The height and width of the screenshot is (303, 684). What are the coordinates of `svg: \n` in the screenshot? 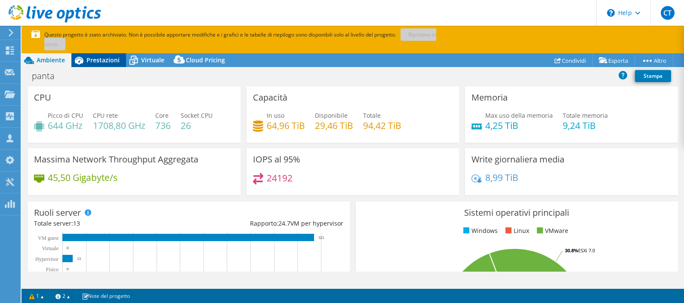 It's located at (610, 13).